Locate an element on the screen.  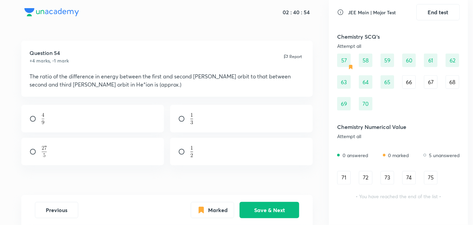
img: \frac{1}{3} is located at coordinates (192, 118).